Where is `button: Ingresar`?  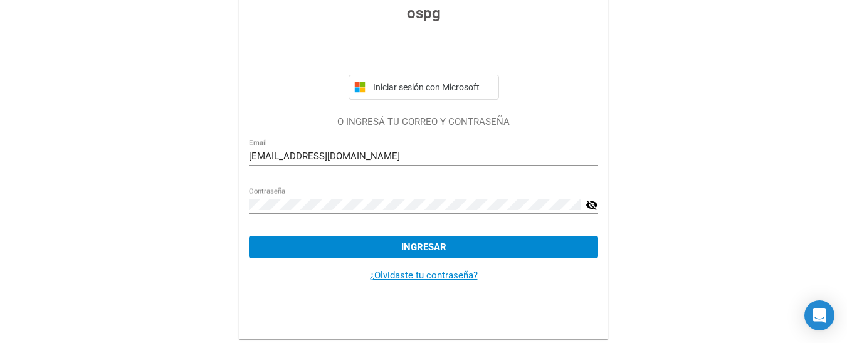 button: Ingresar is located at coordinates (423, 247).